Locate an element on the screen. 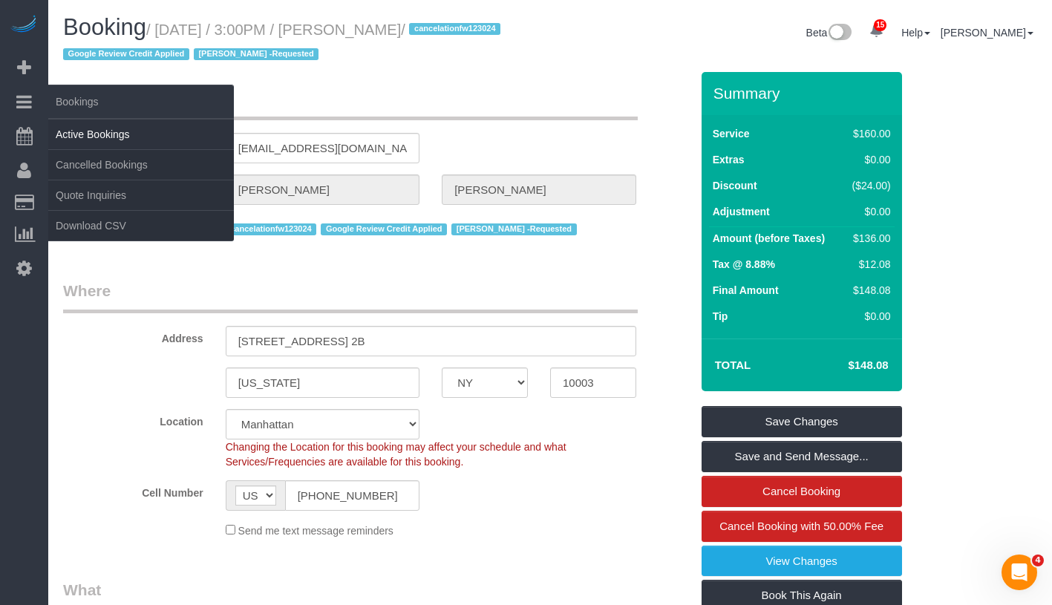  input: First Name is located at coordinates (323, 189).